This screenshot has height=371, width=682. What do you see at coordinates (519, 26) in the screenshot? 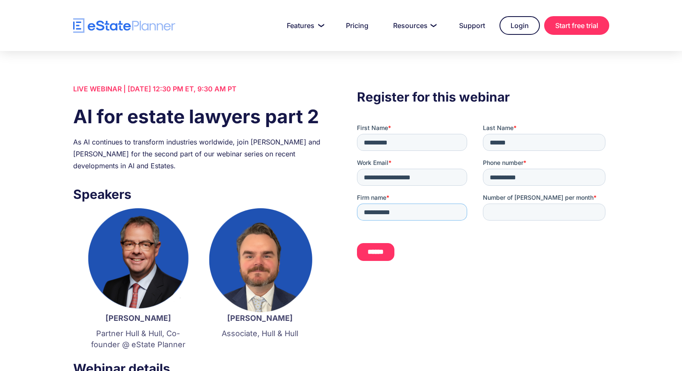
I see `a: Login` at bounding box center [519, 26].